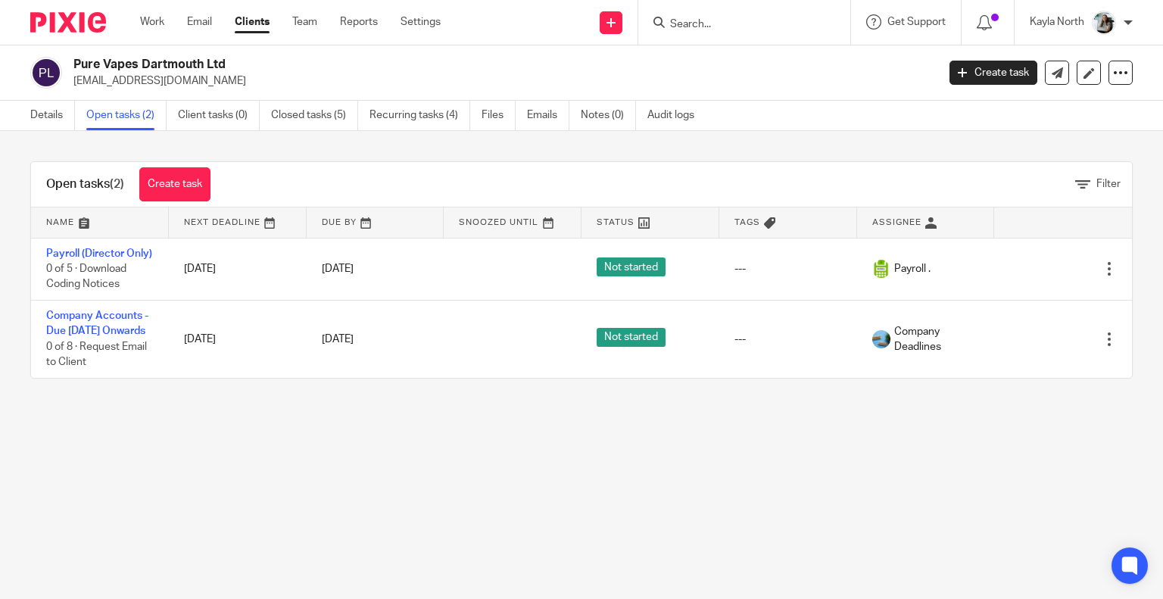 Image resolution: width=1163 pixels, height=599 pixels. Describe the element at coordinates (359, 22) in the screenshot. I see `a: Reports` at that location.